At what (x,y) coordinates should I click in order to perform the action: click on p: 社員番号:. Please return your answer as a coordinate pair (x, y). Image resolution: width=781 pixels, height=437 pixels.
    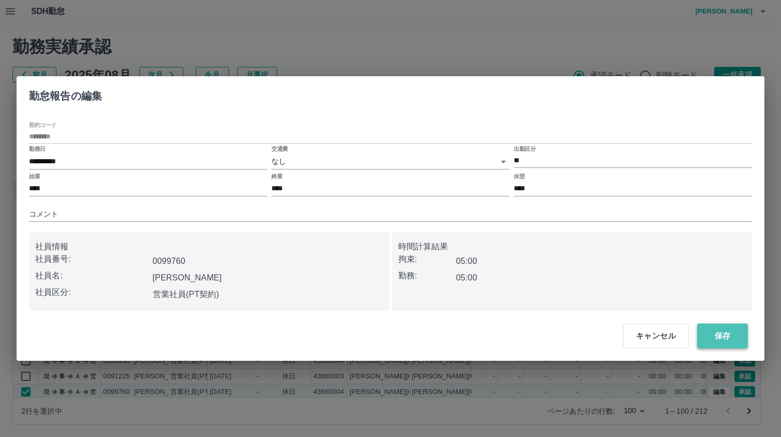
    Looking at the image, I should click on (92, 259).